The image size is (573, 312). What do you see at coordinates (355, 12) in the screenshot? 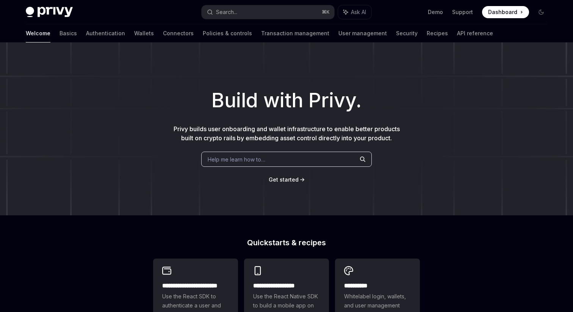
I see `button: Ask AI` at bounding box center [355, 12].